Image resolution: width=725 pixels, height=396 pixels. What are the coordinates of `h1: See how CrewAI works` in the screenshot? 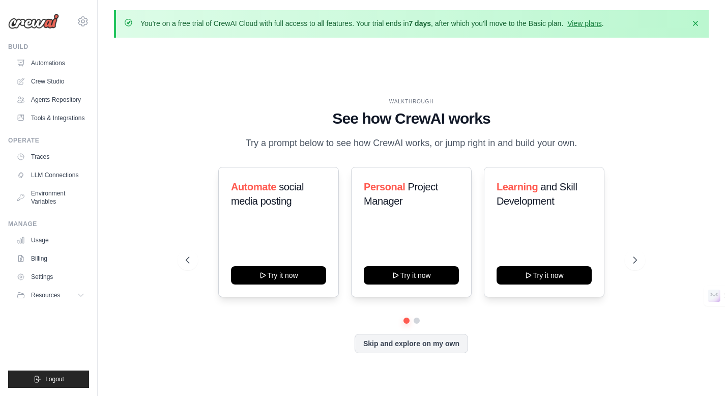 It's located at (411, 118).